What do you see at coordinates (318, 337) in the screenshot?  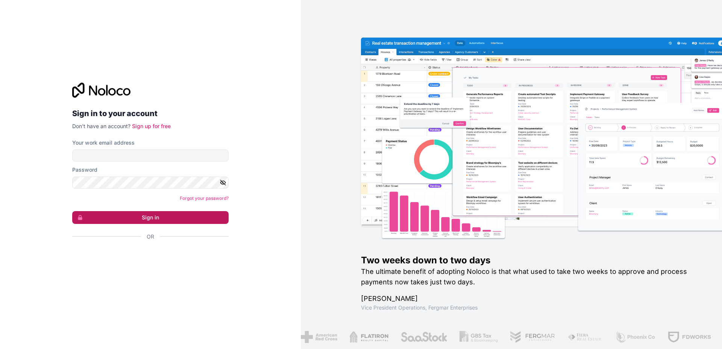 I see `img: /assets/american-red-cross-BAupjrZR.png` at bounding box center [318, 337].